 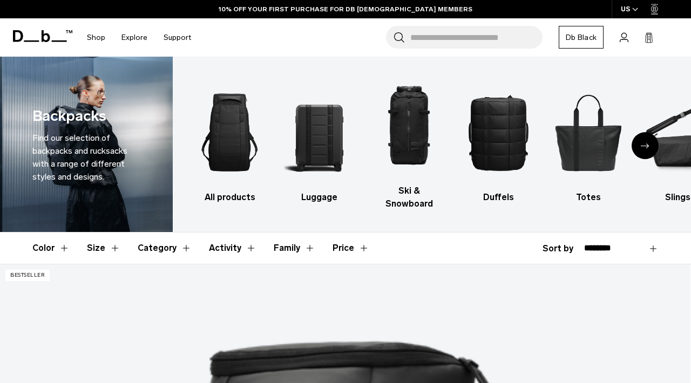 I want to click on button: Toggle Price, so click(x=351, y=248).